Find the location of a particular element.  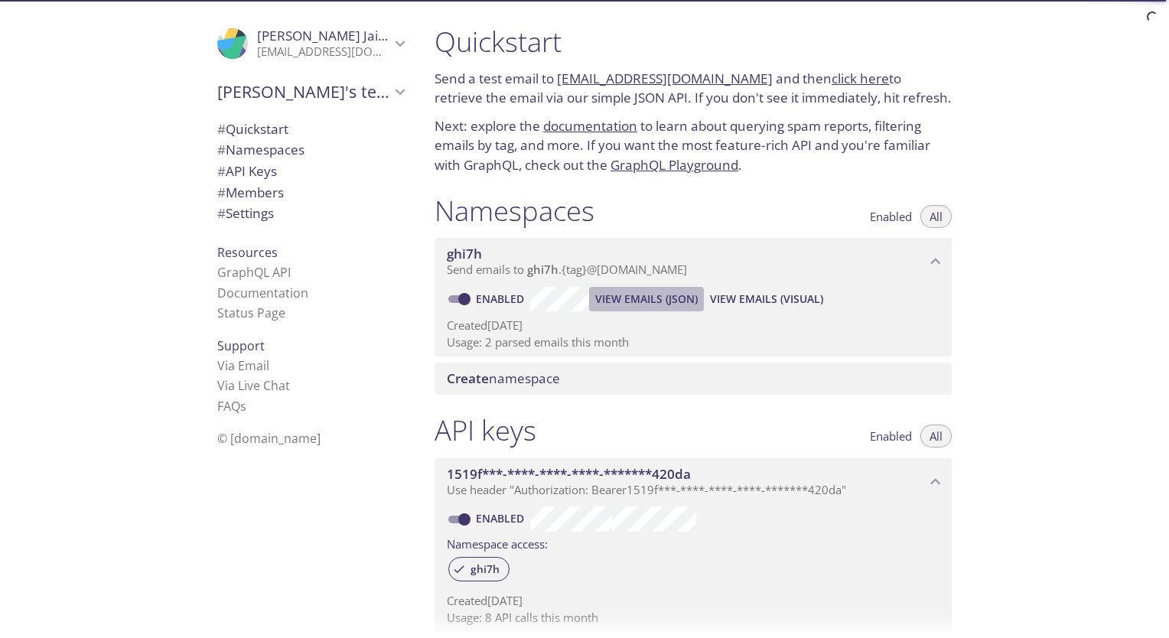

a: click here is located at coordinates (860, 78).